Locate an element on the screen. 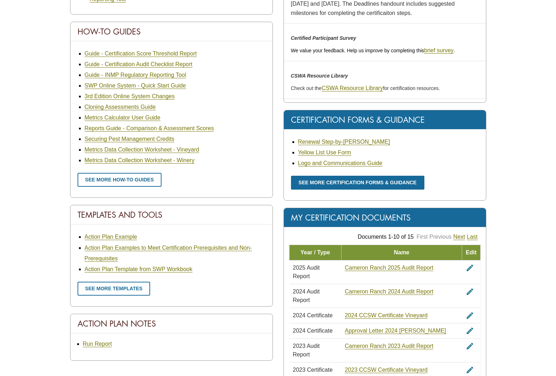 The height and width of the screenshot is (376, 556). a: Previous is located at coordinates (440, 237).